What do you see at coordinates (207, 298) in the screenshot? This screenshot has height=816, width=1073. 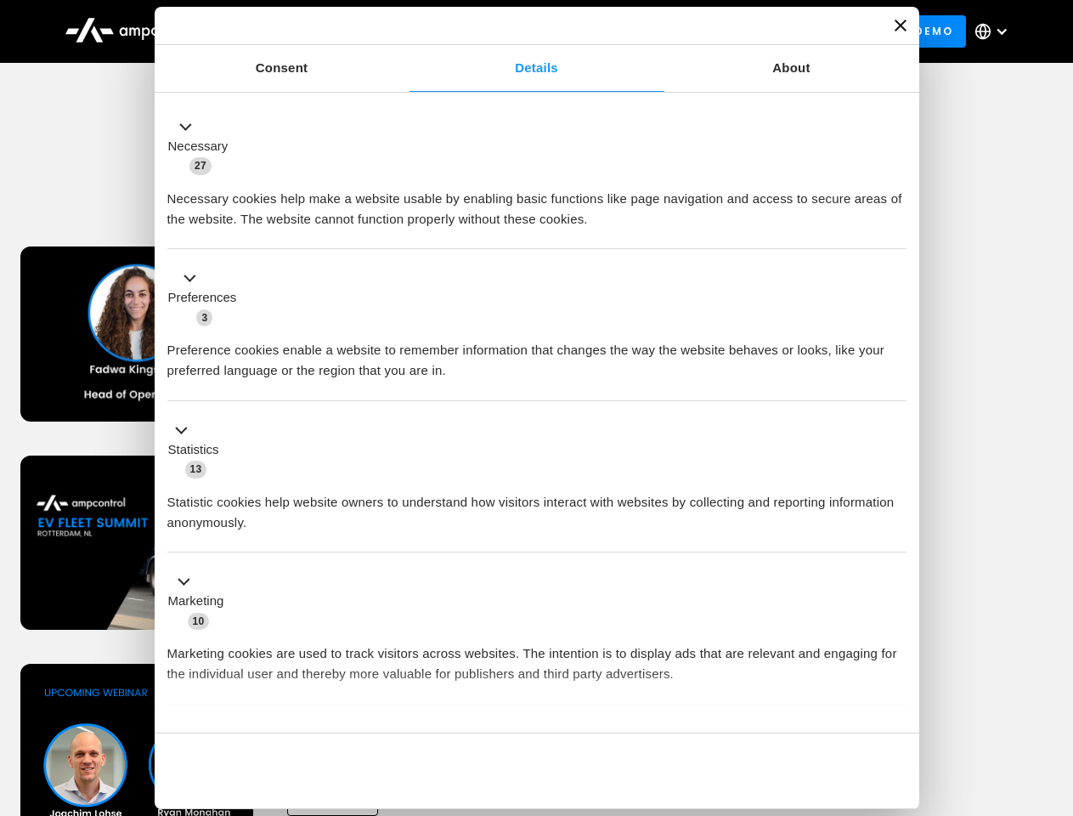 I see `button: Preferences (3)` at bounding box center [207, 298].